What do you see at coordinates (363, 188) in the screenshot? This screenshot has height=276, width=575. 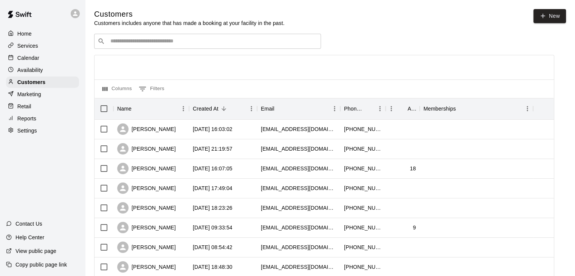 I see `div: +15094303072` at bounding box center [363, 188].